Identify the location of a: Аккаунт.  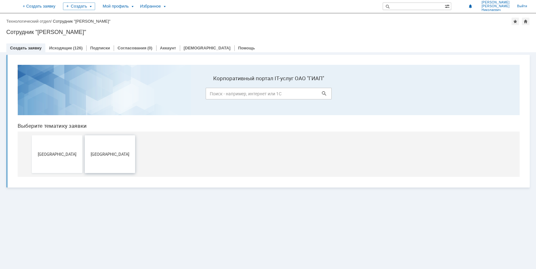
(168, 48).